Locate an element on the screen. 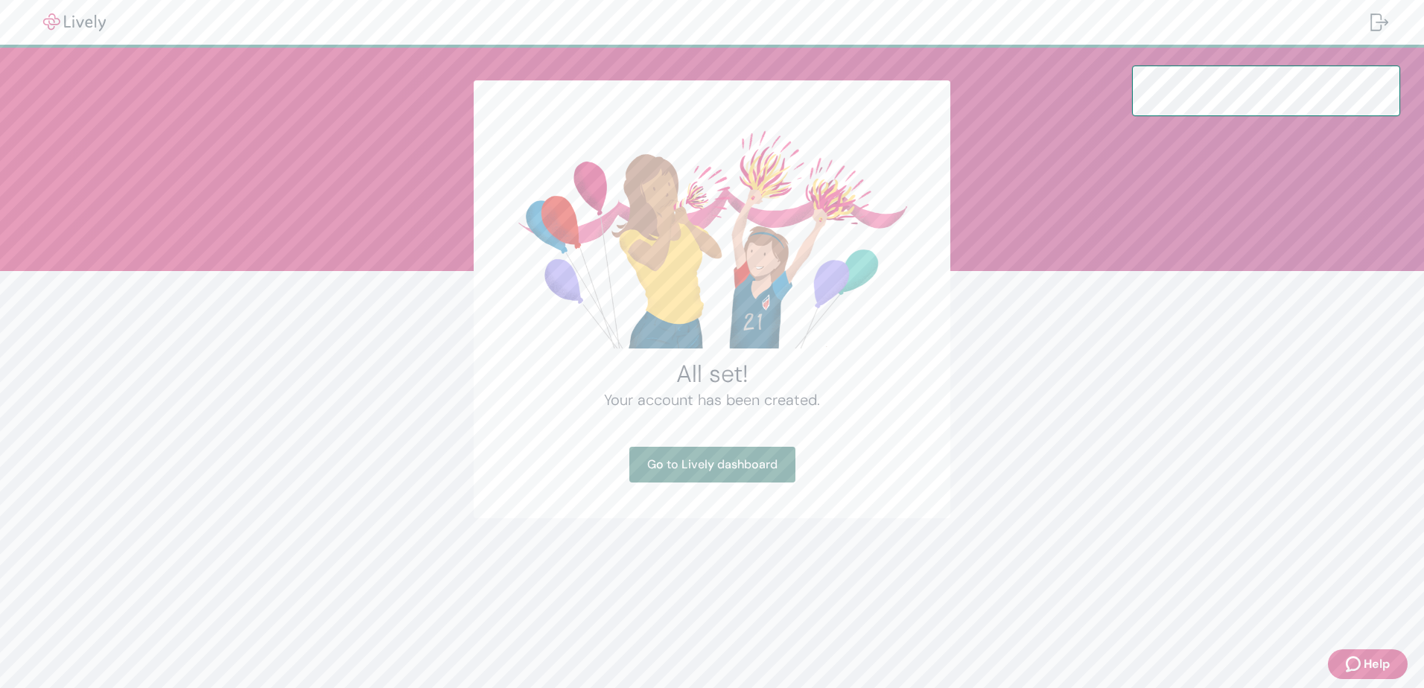  img: Lively is located at coordinates (74, 22).